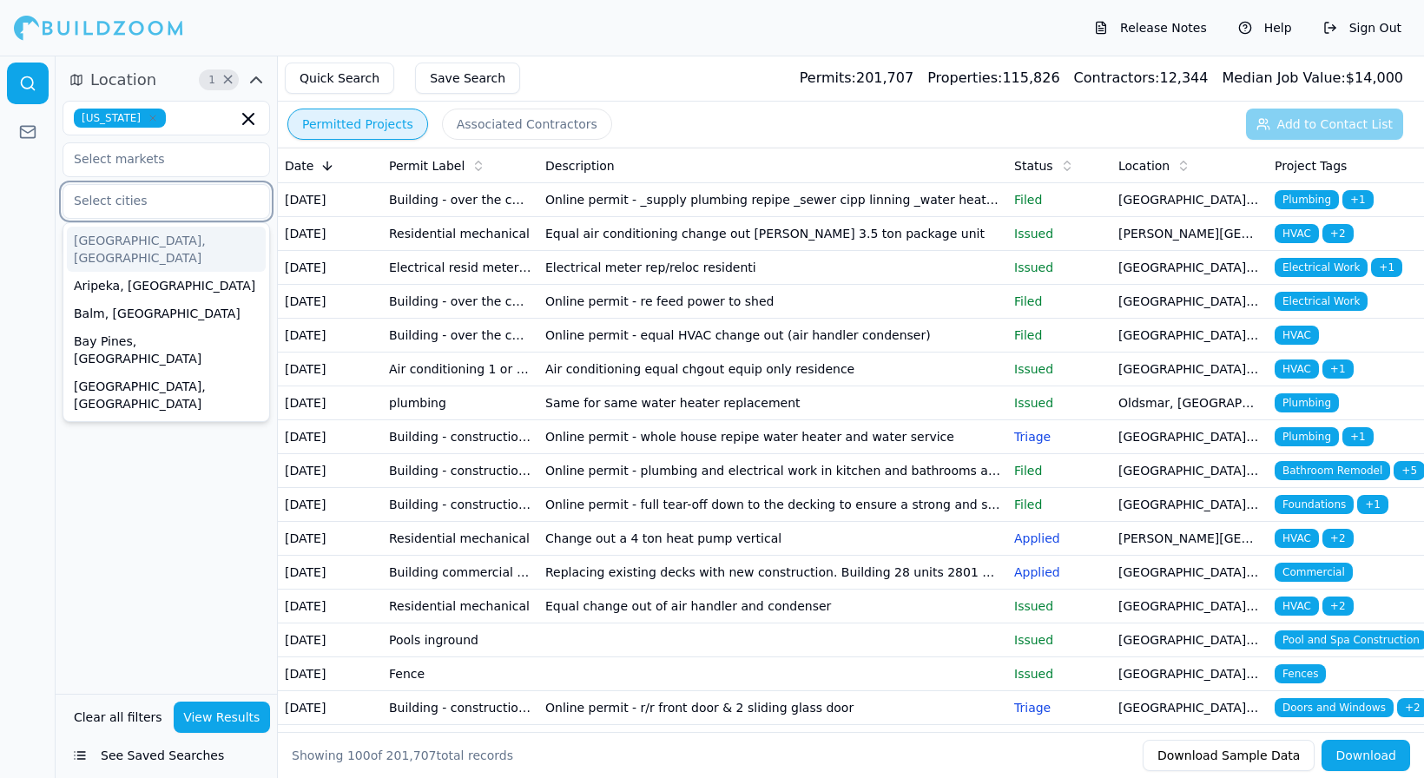  I want to click on button: Quick Search, so click(339, 78).